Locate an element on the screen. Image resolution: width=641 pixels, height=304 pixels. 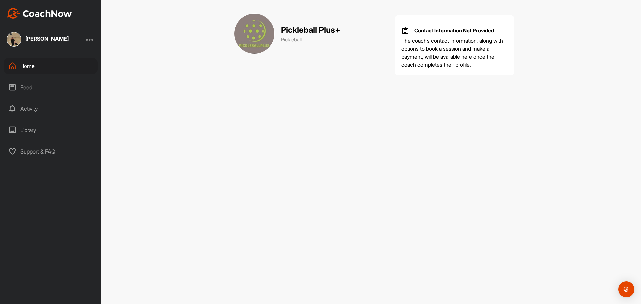
div: Open Intercom Messenger is located at coordinates (626, 289).